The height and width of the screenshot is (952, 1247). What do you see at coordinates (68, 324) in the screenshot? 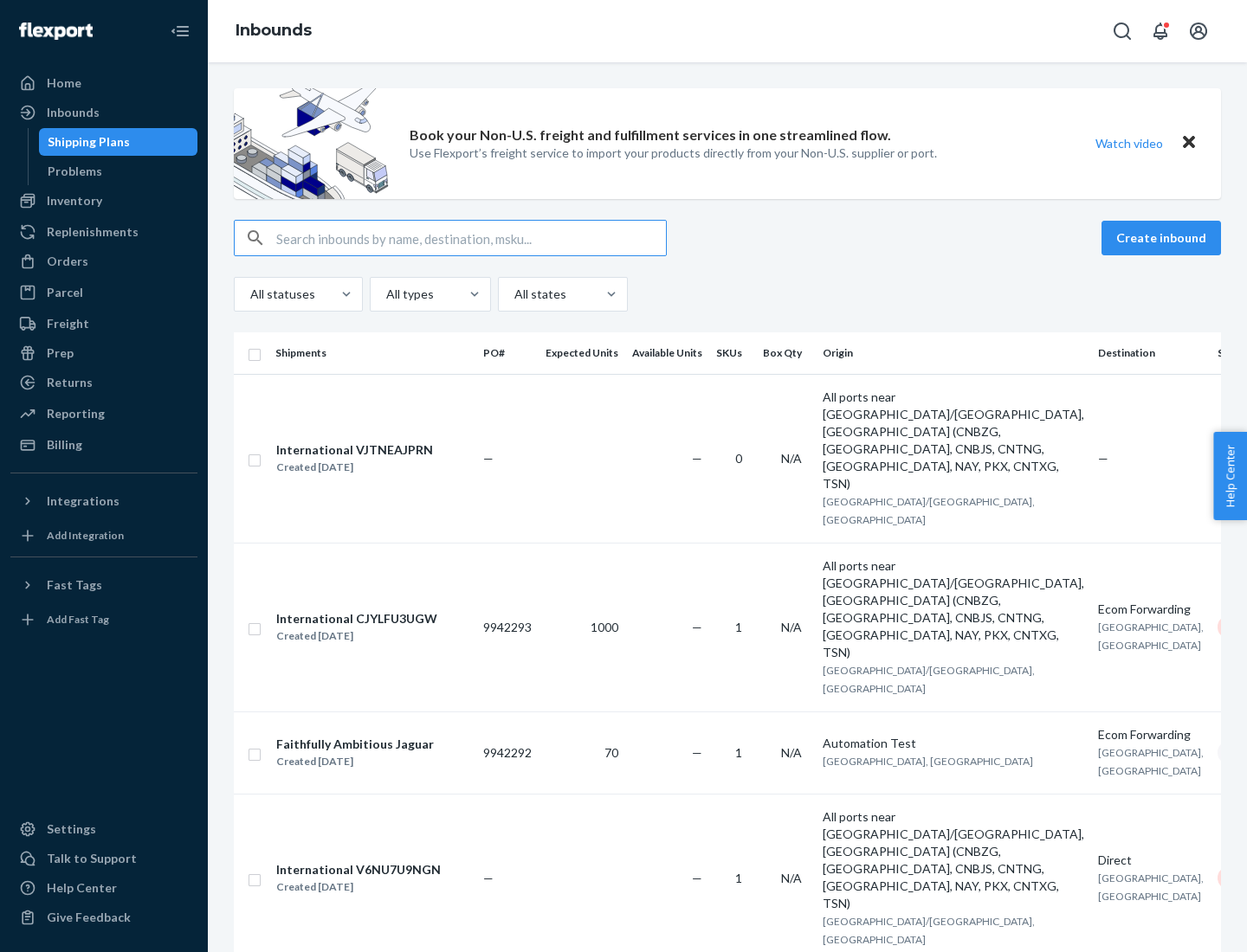
I see `div: Freight` at bounding box center [68, 324].